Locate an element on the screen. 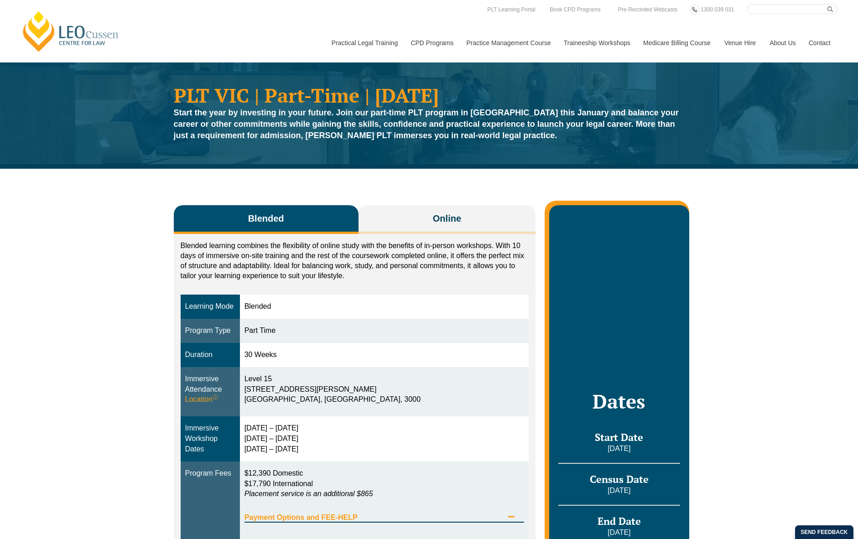  div: Blended is located at coordinates (384, 306).